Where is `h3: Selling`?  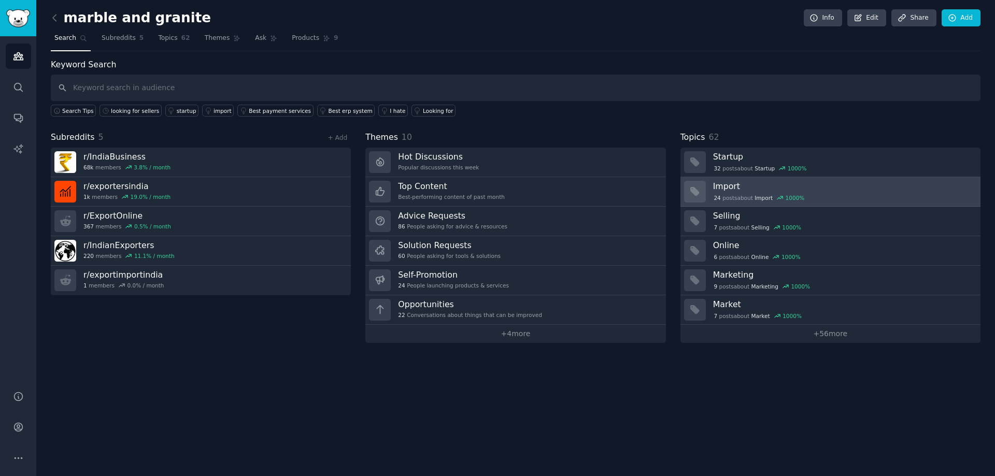
h3: Selling is located at coordinates (843, 216).